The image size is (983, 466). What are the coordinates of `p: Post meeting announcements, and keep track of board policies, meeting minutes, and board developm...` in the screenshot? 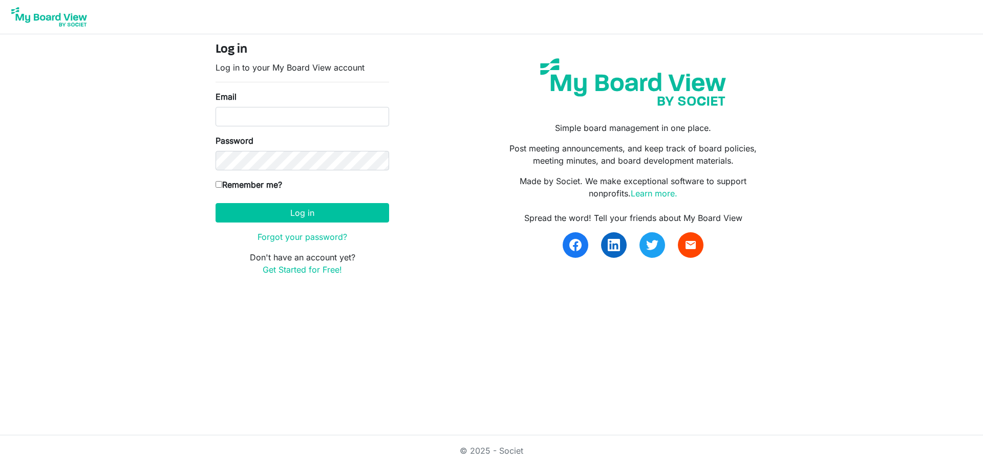 It's located at (633, 155).